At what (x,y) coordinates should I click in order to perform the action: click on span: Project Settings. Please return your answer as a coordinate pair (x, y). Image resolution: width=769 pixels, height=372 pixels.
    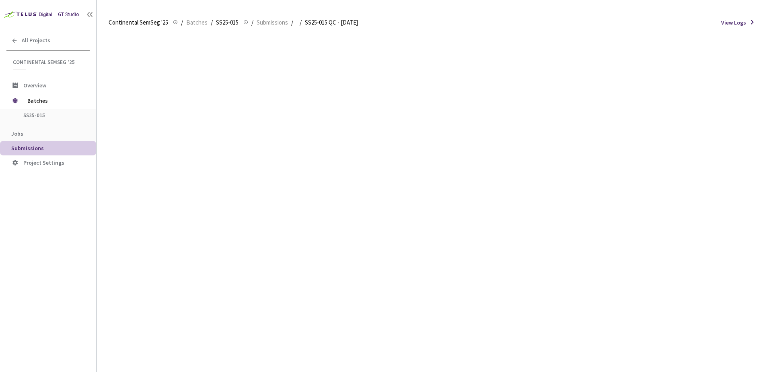
    Looking at the image, I should click on (44, 162).